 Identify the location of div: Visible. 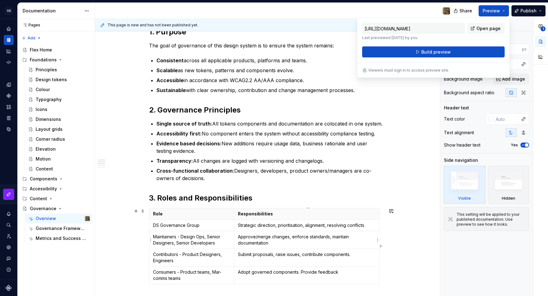
(464, 198).